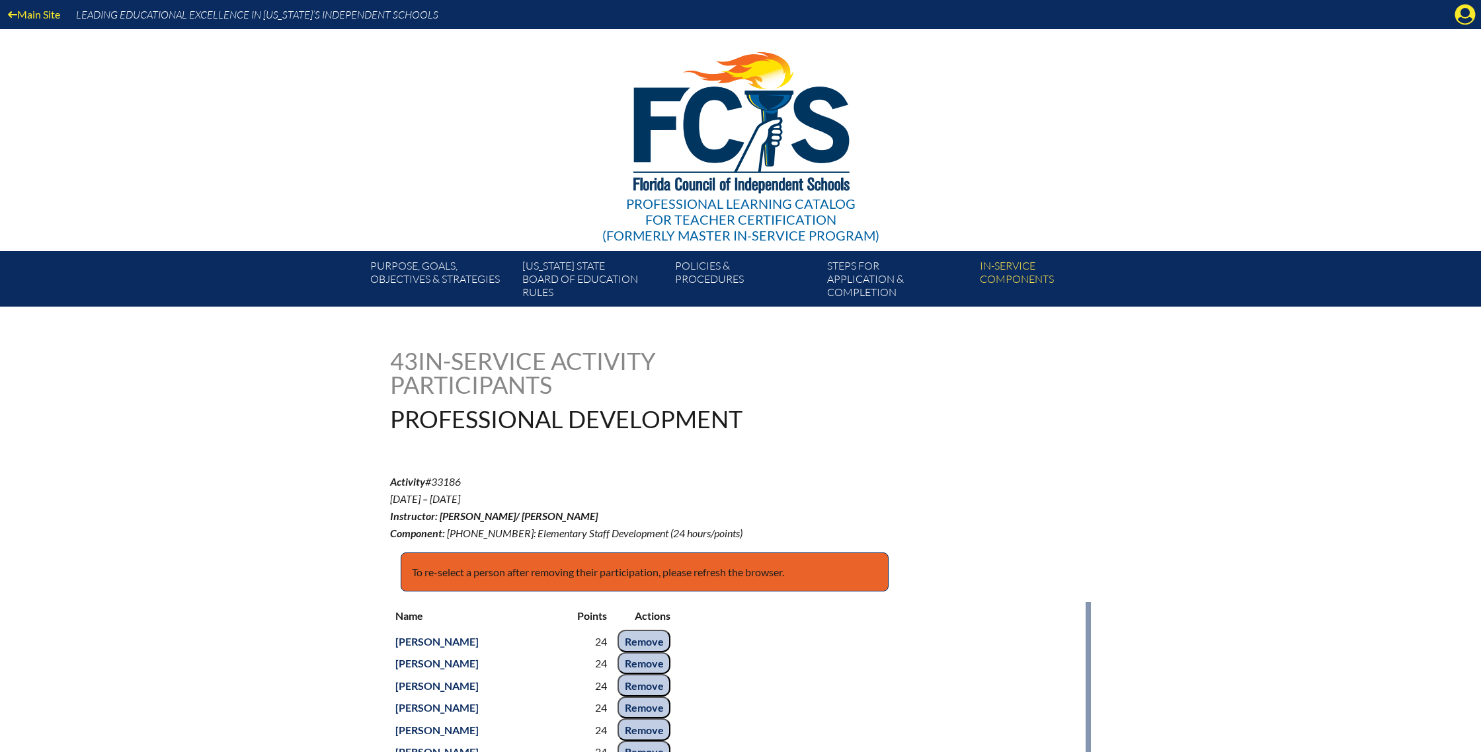 This screenshot has width=1481, height=752. Describe the element at coordinates (417, 533) in the screenshot. I see `b: Component:` at that location.